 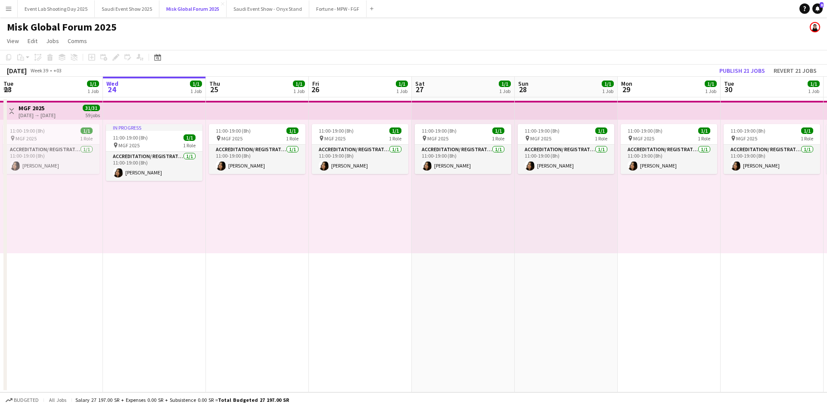 What do you see at coordinates (53, 41) in the screenshot?
I see `a: Jobs` at bounding box center [53, 41].